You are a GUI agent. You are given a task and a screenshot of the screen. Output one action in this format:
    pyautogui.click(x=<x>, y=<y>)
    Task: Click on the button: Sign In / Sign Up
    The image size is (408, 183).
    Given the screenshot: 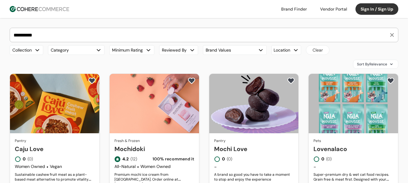 What is the action you would take?
    pyautogui.click(x=377, y=9)
    